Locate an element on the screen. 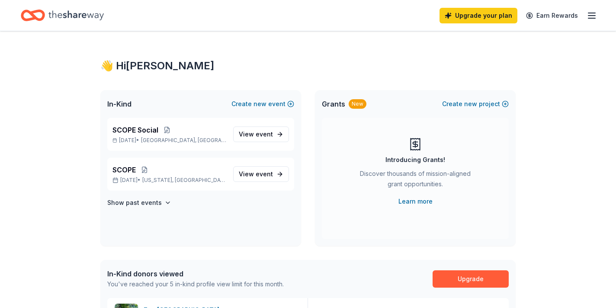 This screenshot has height=308, width=616. a: Home is located at coordinates (62, 15).